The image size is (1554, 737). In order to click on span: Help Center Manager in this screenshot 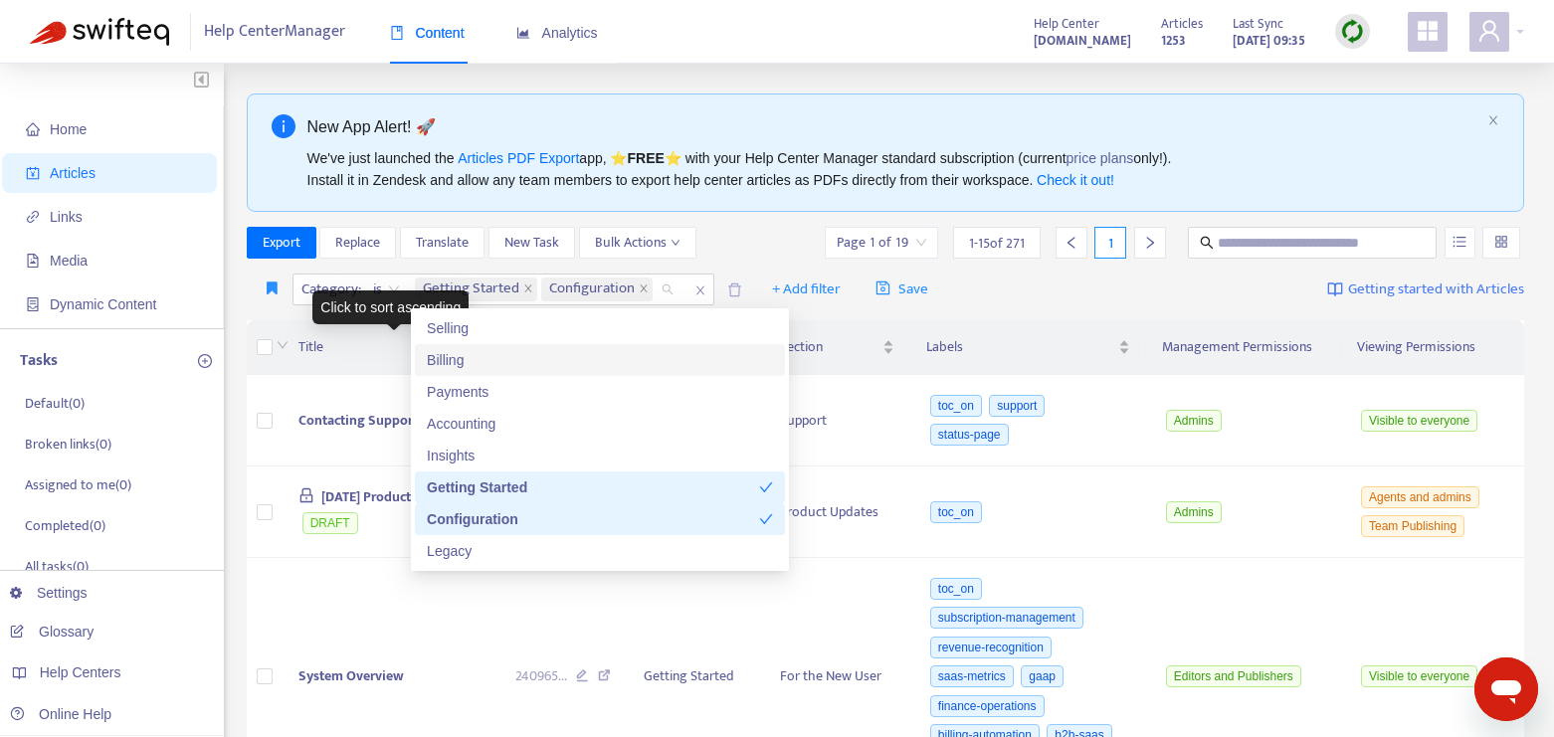, I will do `click(275, 32)`.